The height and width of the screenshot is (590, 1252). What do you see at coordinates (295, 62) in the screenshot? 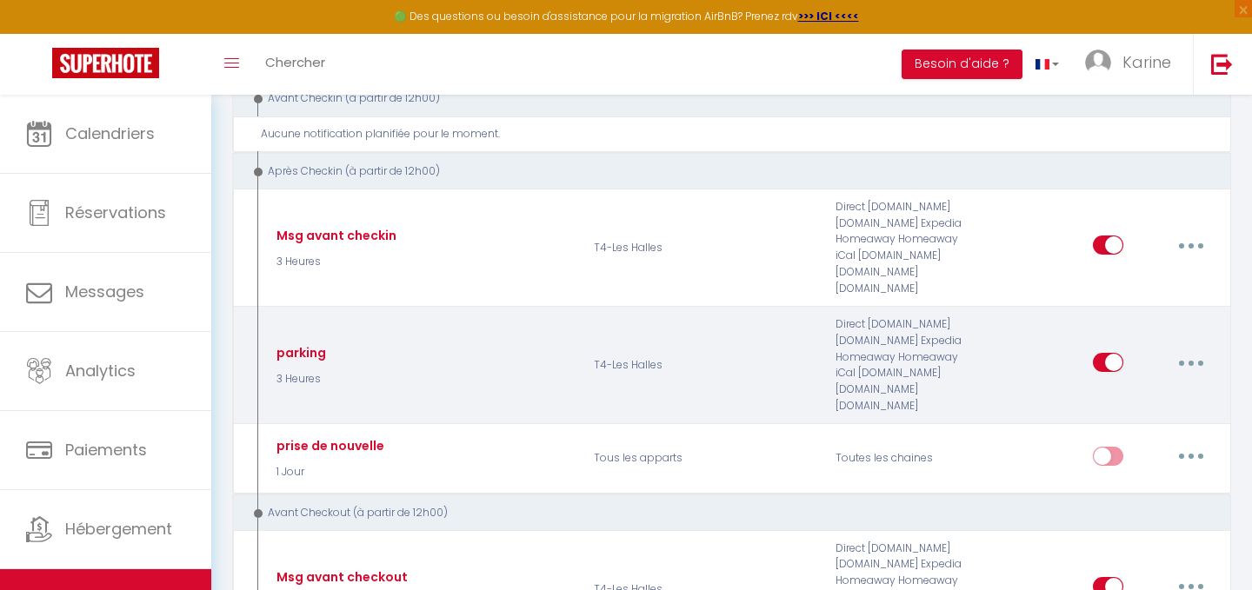
I see `span: Chercher` at bounding box center [295, 62].